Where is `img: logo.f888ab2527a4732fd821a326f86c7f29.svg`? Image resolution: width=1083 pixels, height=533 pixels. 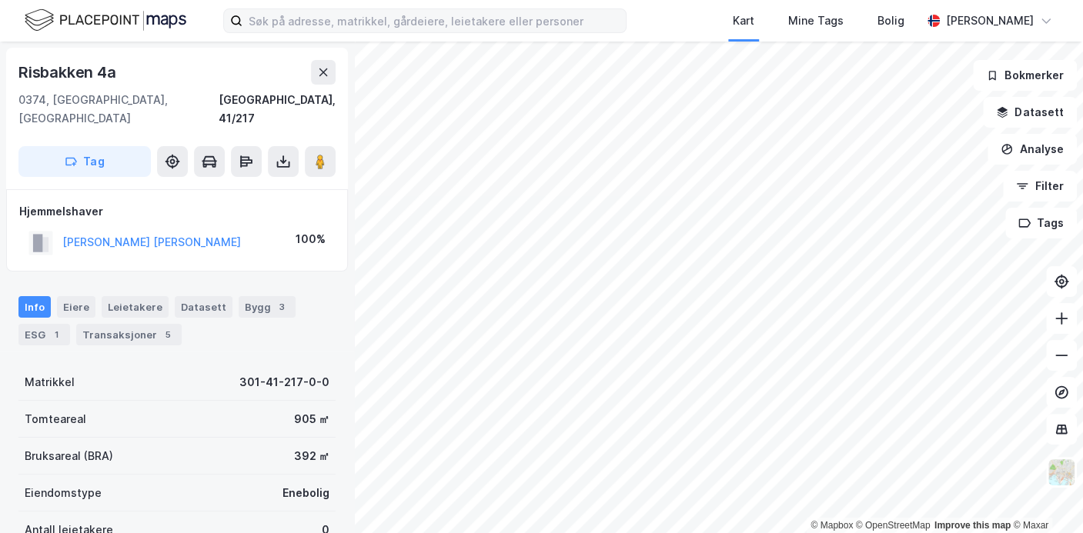
img: logo.f888ab2527a4732fd821a326f86c7f29.svg is located at coordinates (105, 20).